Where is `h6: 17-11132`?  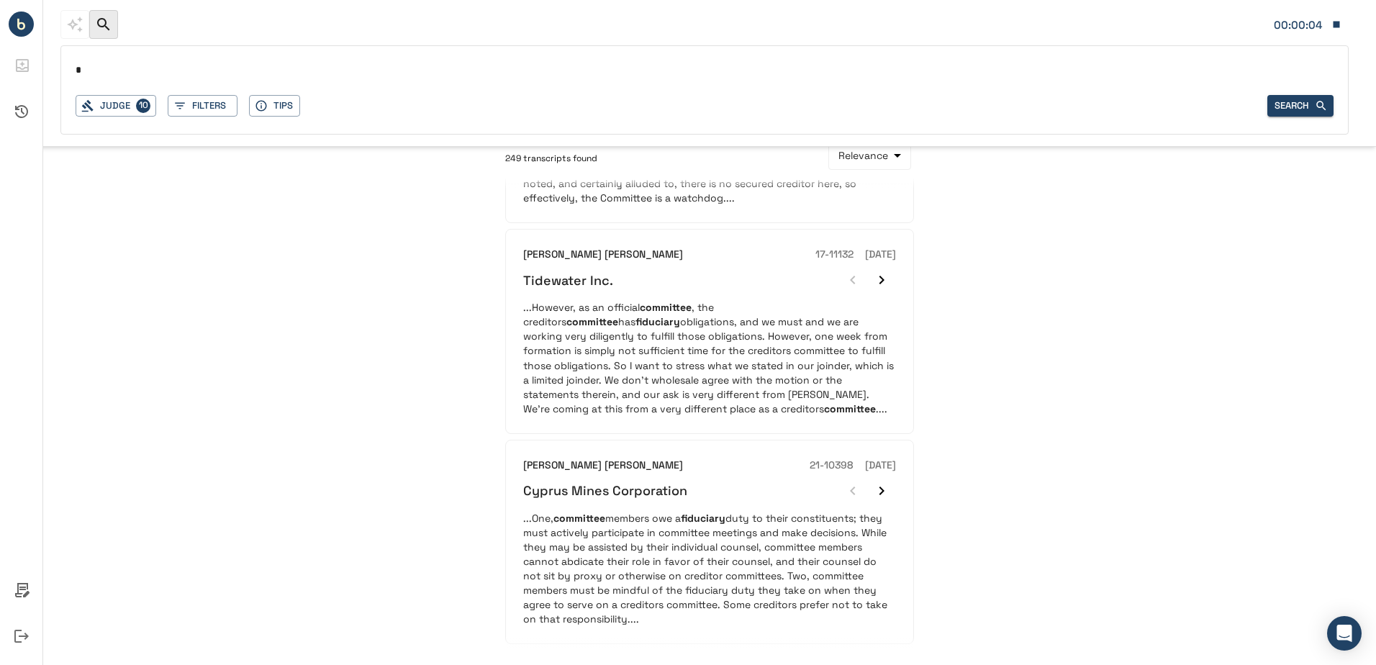
h6: 17-11132 is located at coordinates (834, 255).